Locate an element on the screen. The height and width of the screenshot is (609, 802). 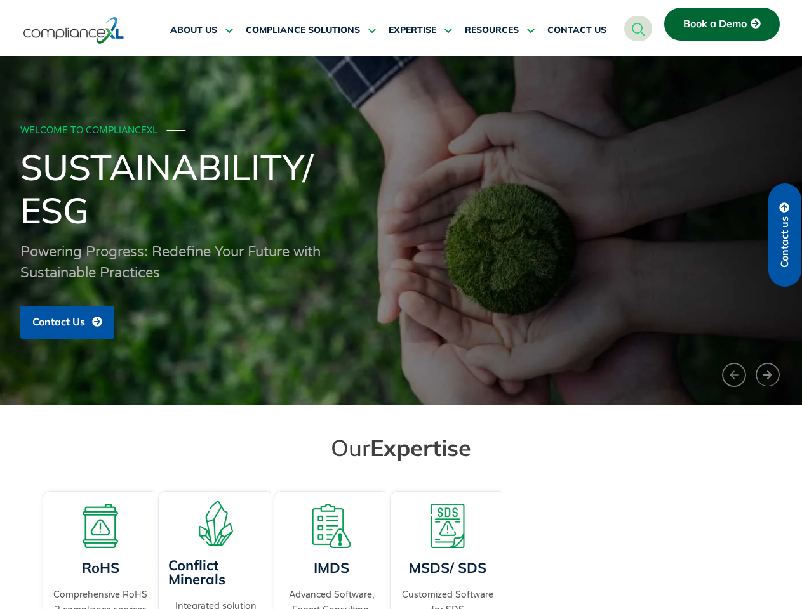
a: Contact Us is located at coordinates (67, 322).